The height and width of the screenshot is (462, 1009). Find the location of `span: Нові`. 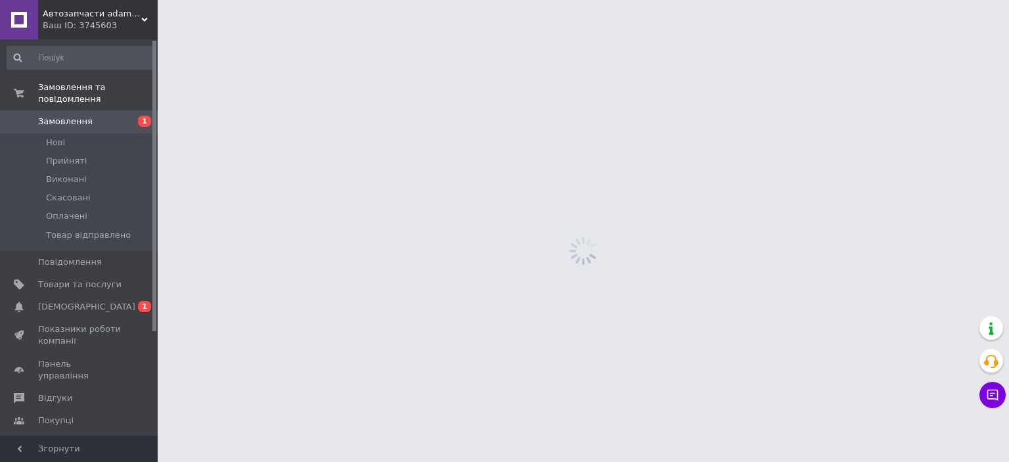

span: Нові is located at coordinates (55, 143).